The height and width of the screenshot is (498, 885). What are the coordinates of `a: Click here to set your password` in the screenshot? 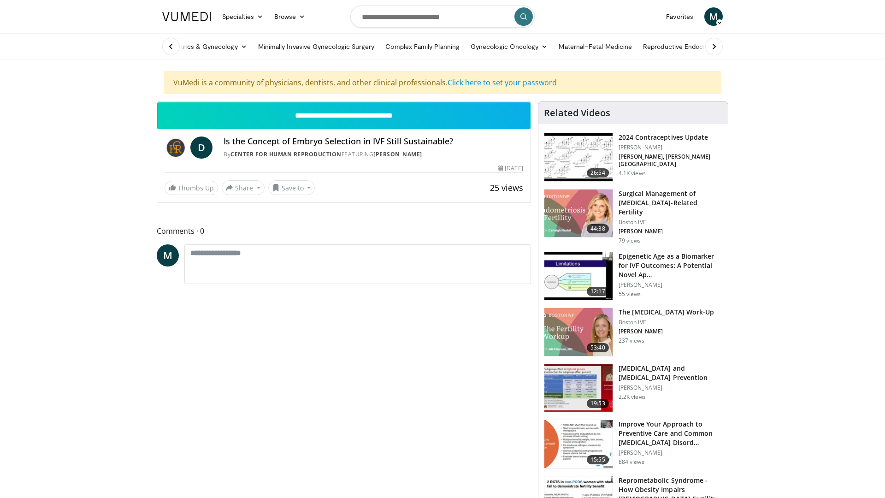 It's located at (502, 83).